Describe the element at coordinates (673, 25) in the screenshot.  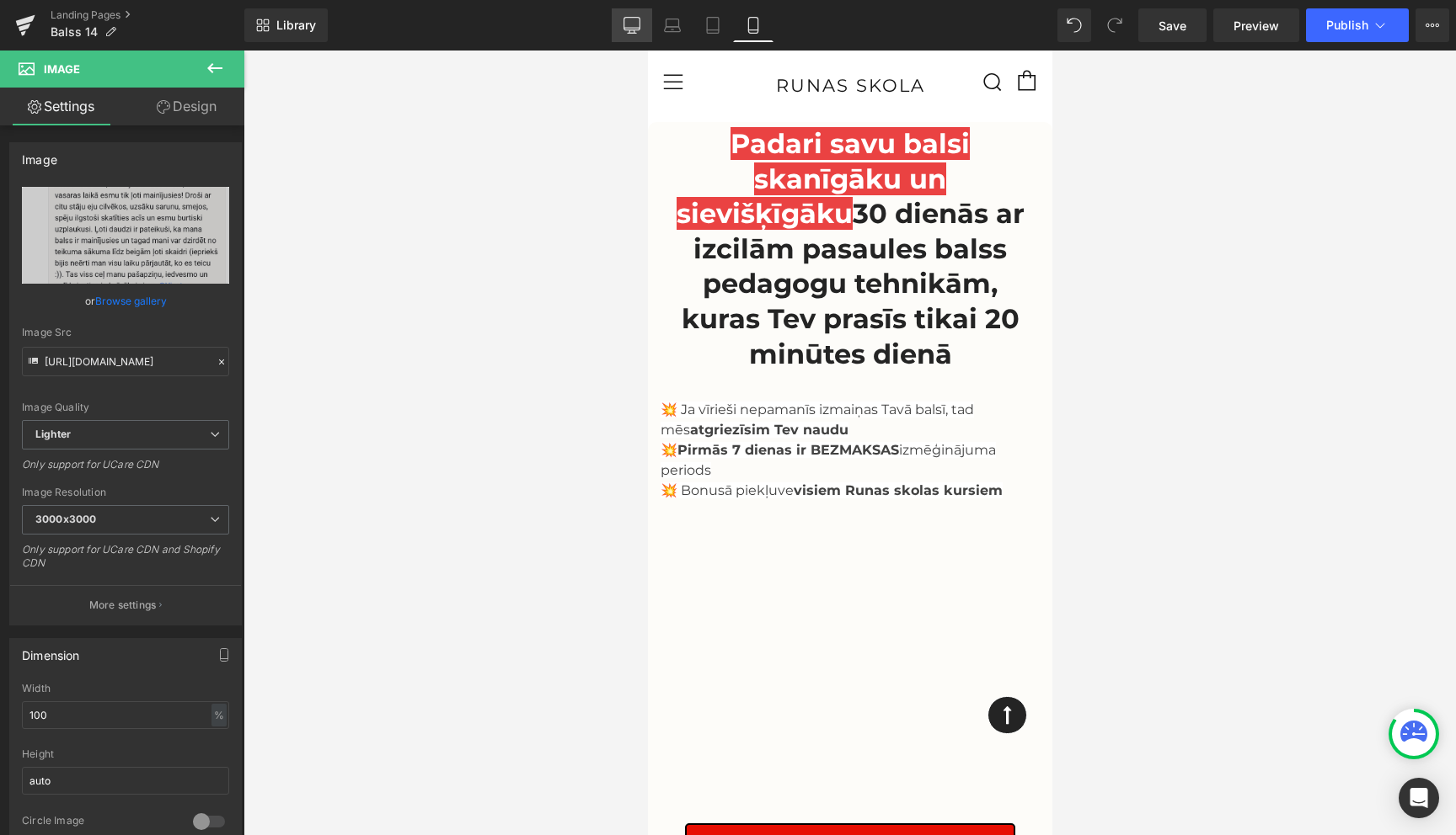
I see `a: Laptop` at that location.